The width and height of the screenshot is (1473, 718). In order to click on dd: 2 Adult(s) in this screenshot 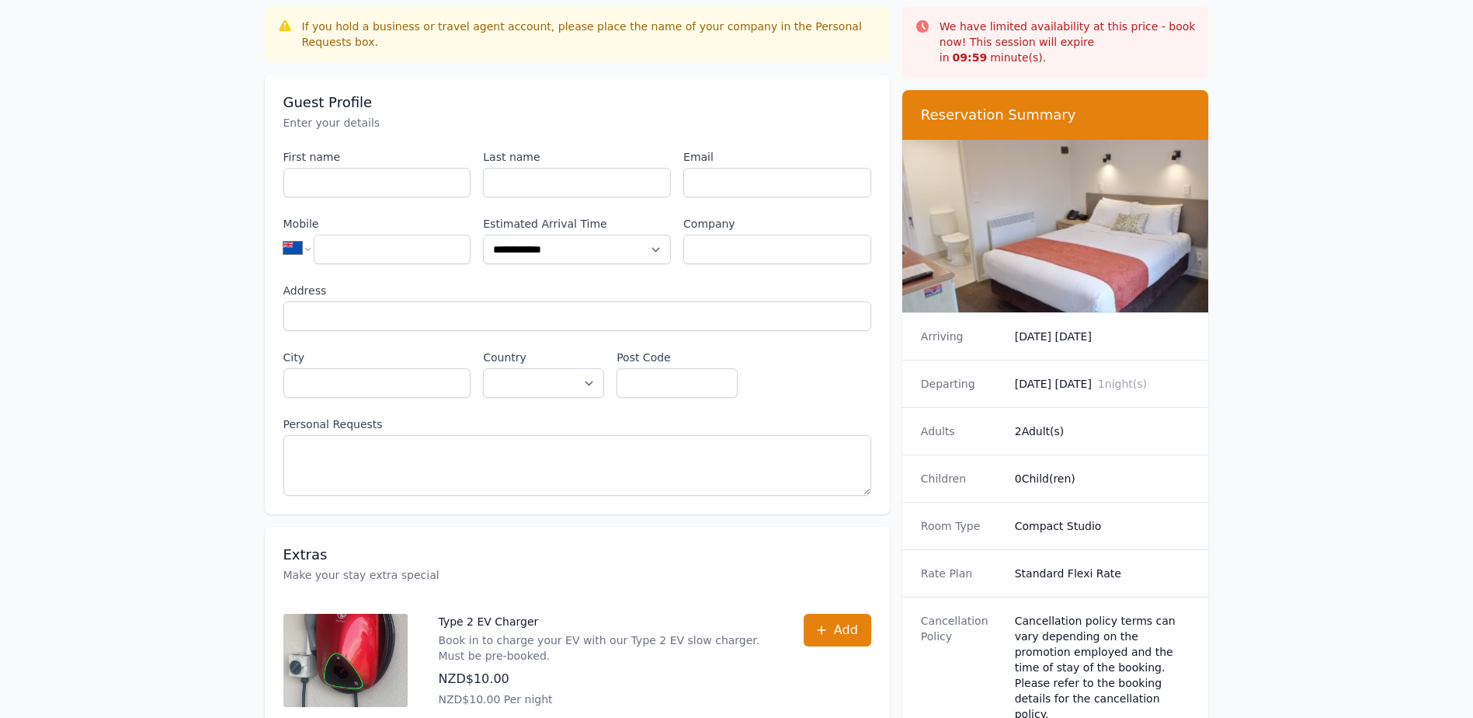, I will do `click(1103, 431)`.